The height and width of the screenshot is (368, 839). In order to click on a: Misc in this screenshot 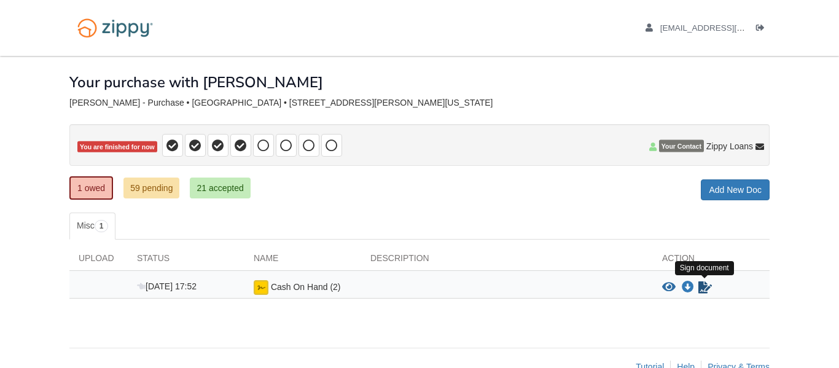, I will do `click(92, 226)`.